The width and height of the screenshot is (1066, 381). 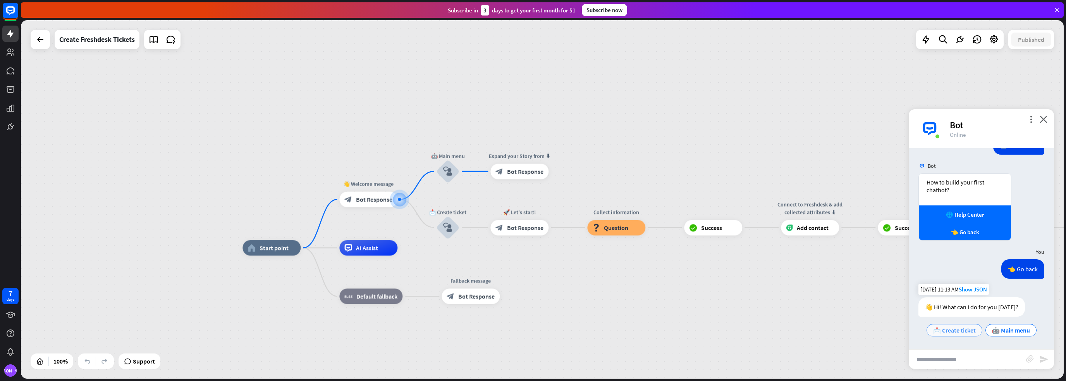 I want to click on div: Bot, so click(x=997, y=125).